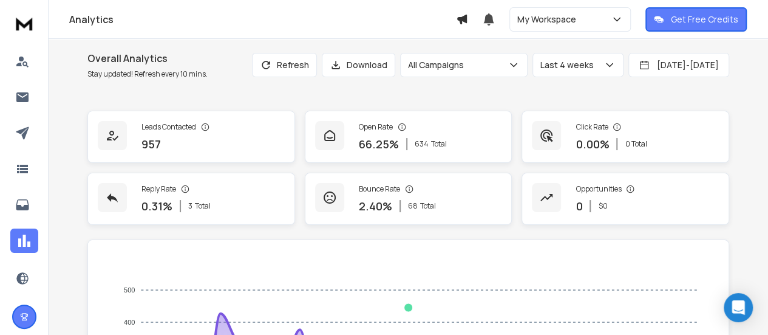 This screenshot has height=335, width=768. I want to click on a: Reply Rate0.31%3Total, so click(191, 199).